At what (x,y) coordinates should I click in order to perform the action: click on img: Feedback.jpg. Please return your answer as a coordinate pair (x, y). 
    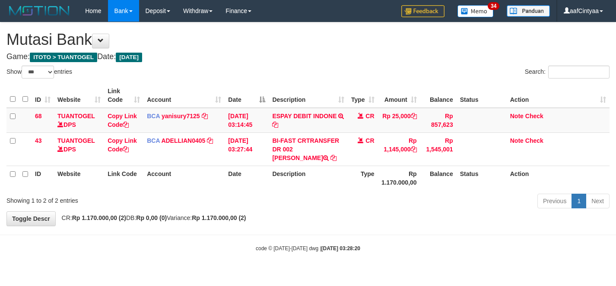
    Looking at the image, I should click on (423, 11).